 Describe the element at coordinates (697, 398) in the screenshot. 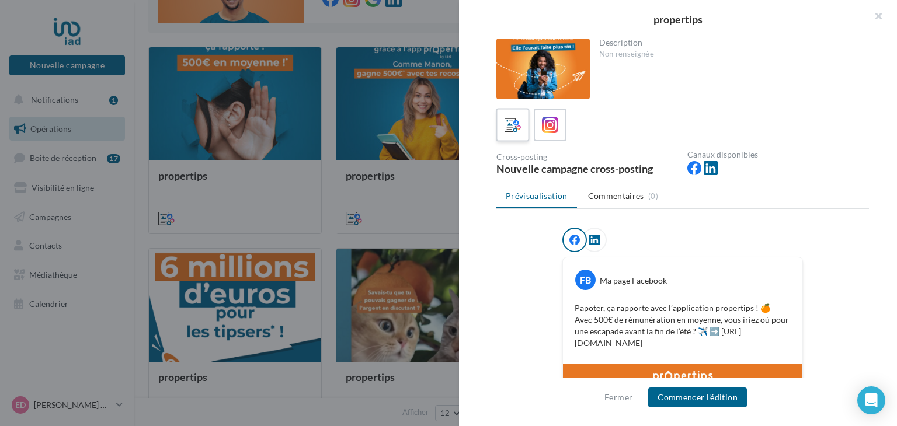

I see `button: Commencer l'édition` at that location.